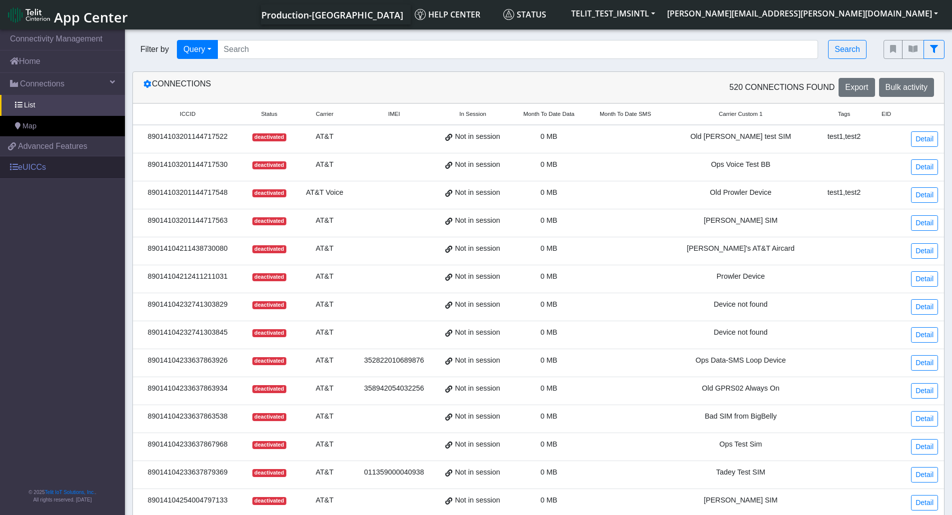 The height and width of the screenshot is (515, 952). Describe the element at coordinates (52, 146) in the screenshot. I see `span: Advanced Features` at that location.